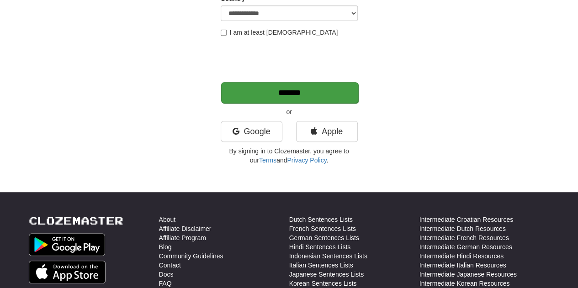  I want to click on a: Intermediate Hindi Resources, so click(462, 256).